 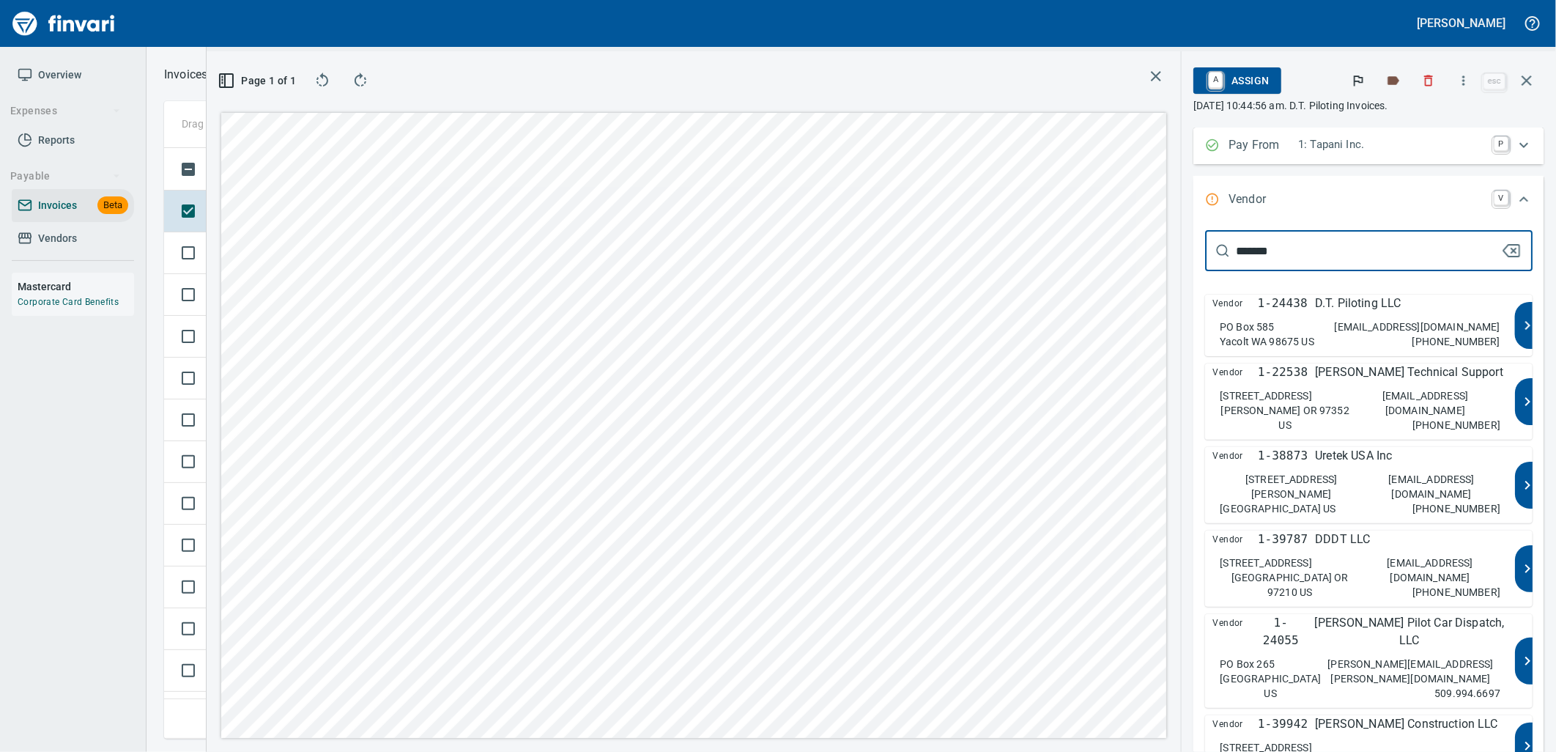 What do you see at coordinates (185, 75) in the screenshot?
I see `nav: breadcrumb` at bounding box center [185, 75].